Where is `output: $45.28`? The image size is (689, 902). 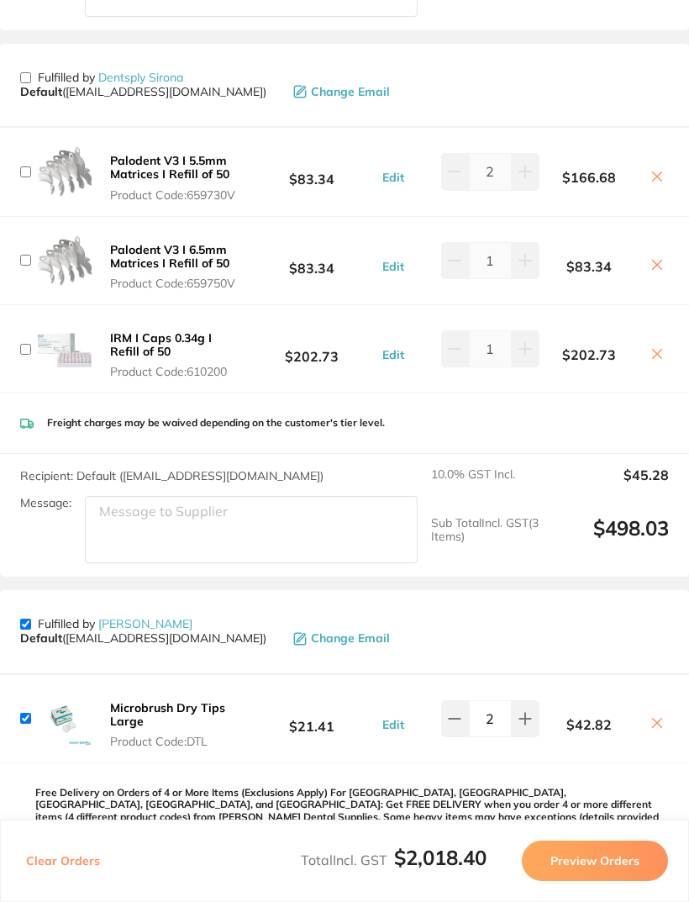 output: $45.28 is located at coordinates (613, 485).